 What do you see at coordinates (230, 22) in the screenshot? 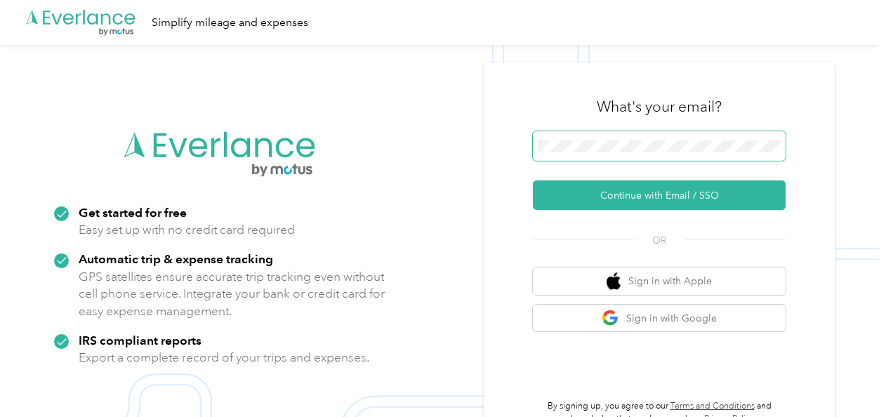
I see `div: Simplify mileage and expenses` at bounding box center [230, 22].